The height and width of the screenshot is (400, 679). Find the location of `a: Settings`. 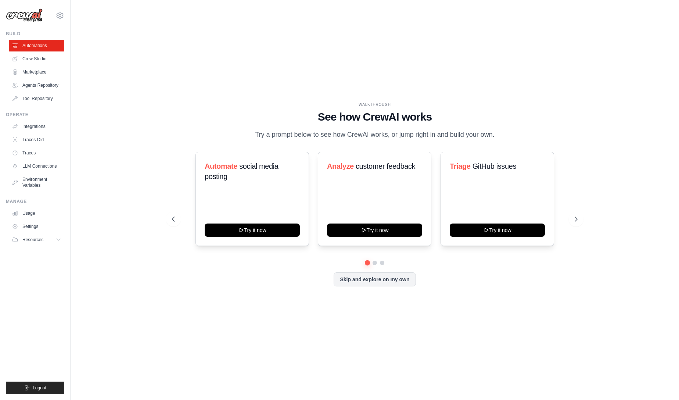

a: Settings is located at coordinates (36, 226).